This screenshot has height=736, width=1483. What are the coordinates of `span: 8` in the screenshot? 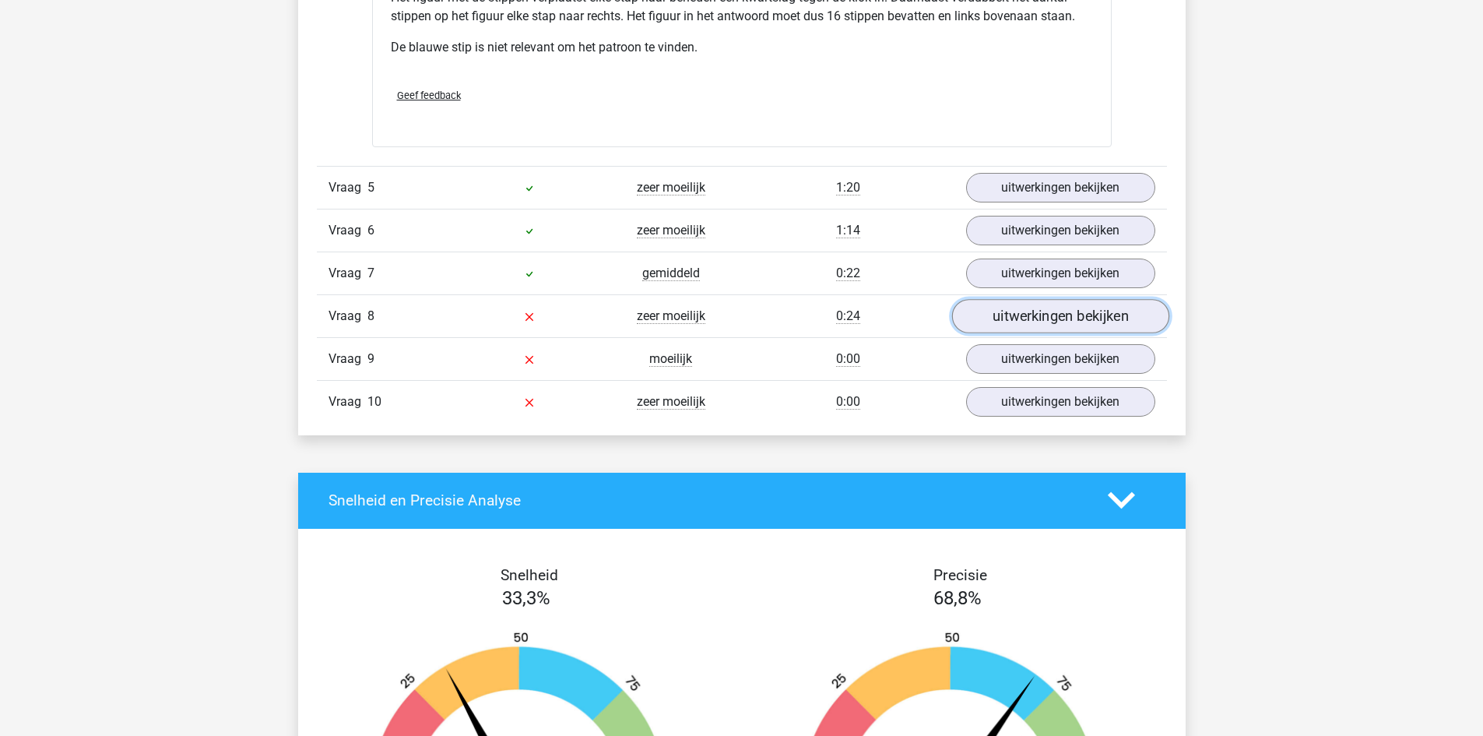 It's located at (371, 315).